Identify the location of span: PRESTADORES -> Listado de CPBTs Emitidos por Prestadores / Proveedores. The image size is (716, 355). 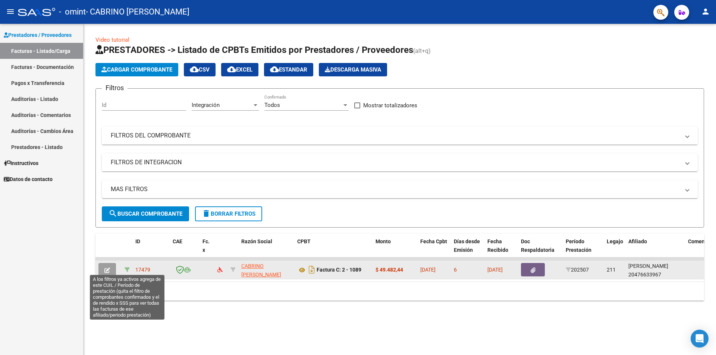
(254, 50).